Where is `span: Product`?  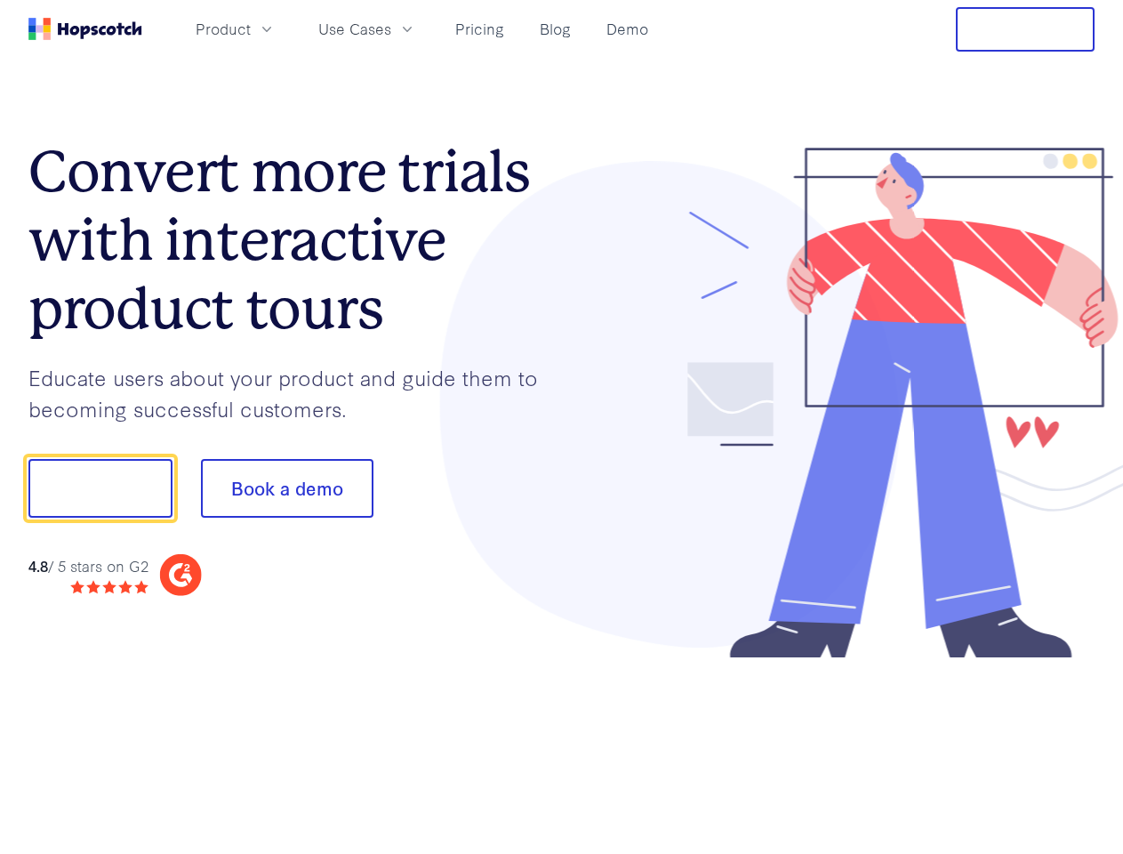
span: Product is located at coordinates (223, 28).